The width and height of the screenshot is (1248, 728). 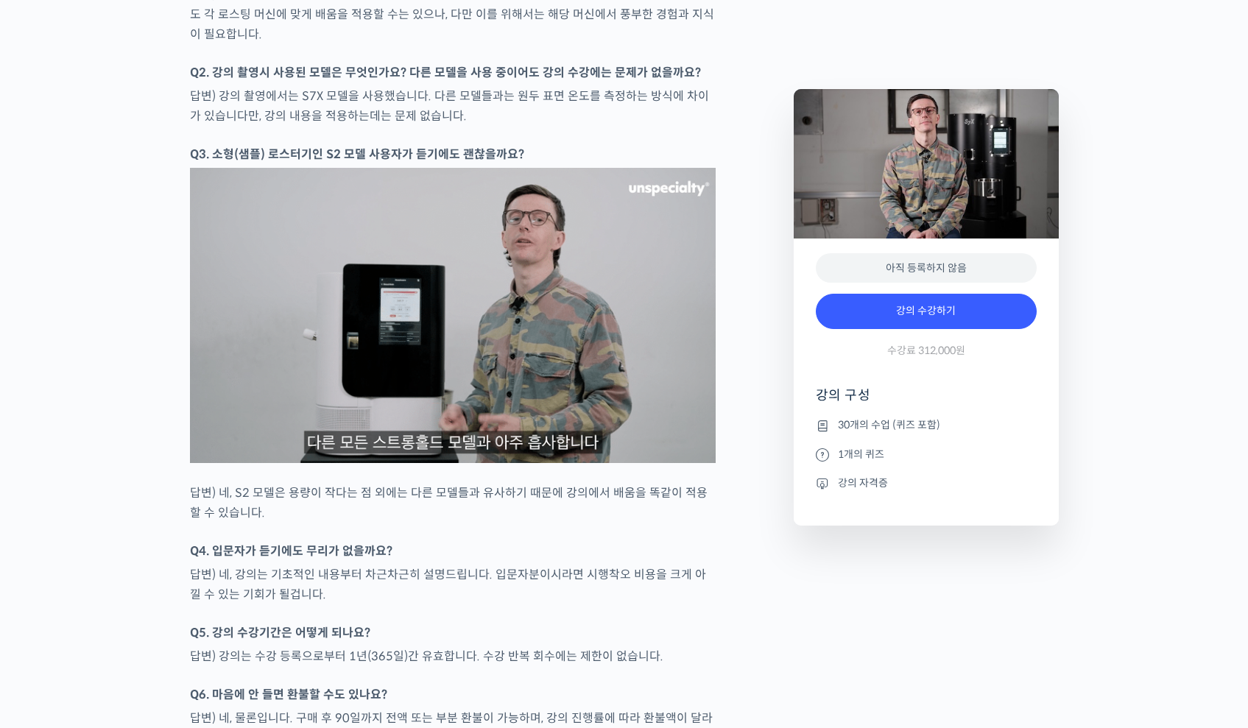 What do you see at coordinates (236, 495) in the screenshot?
I see `span: 설정` at bounding box center [236, 495].